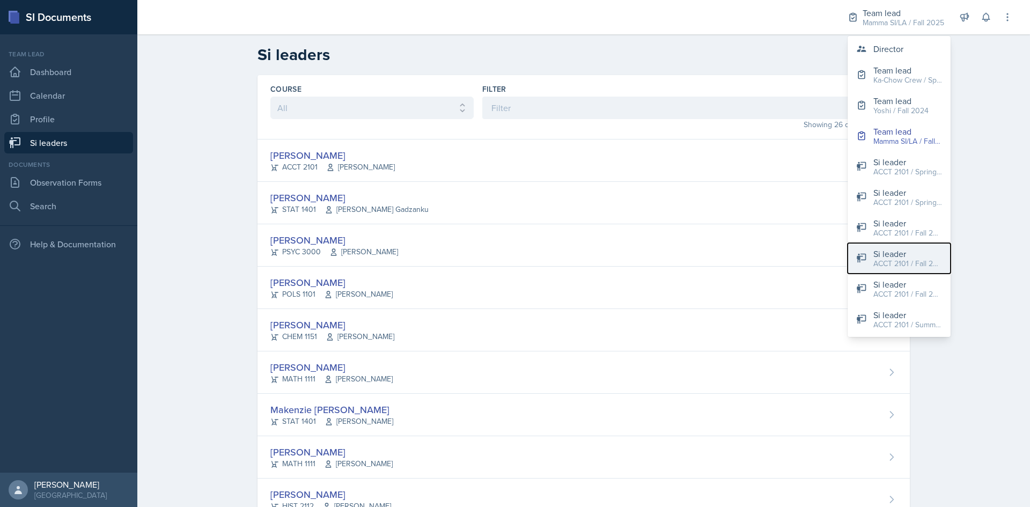 This screenshot has height=507, width=1030. What do you see at coordinates (69, 206) in the screenshot?
I see `a: Search` at bounding box center [69, 206].